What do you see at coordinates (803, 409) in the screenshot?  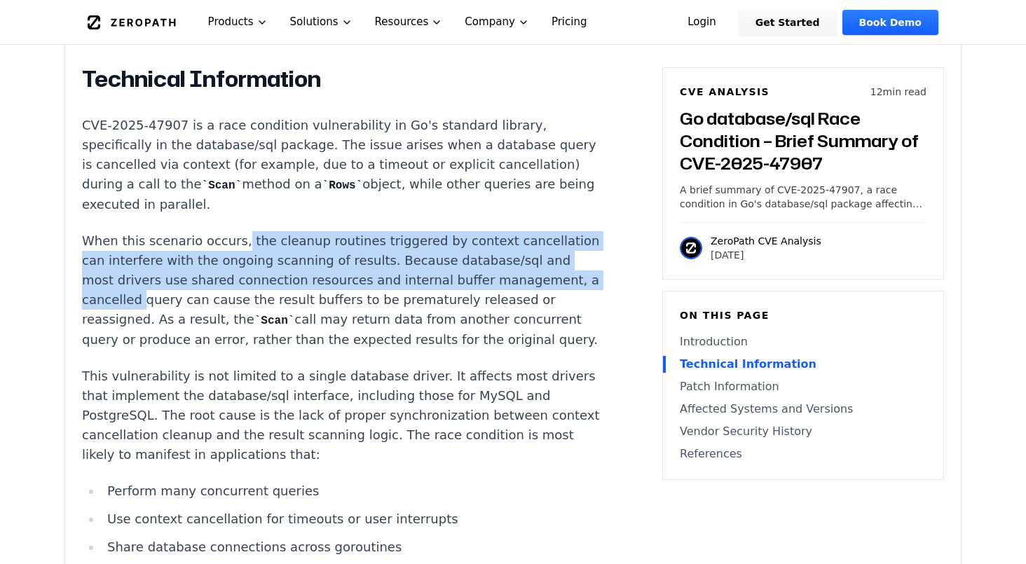 I see `a: Affected Systems and Versions` at bounding box center [803, 409].